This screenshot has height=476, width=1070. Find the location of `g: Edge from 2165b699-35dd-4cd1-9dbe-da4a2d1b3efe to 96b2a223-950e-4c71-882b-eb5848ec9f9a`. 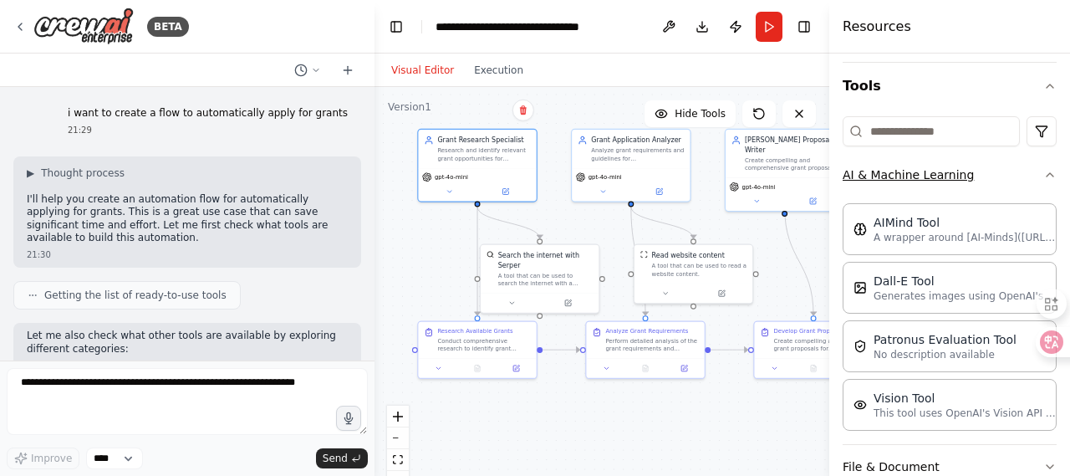

g: Edge from 2165b699-35dd-4cd1-9dbe-da4a2d1b3efe to 96b2a223-950e-4c71-882b-eb5848ec9f9a is located at coordinates (799, 261).